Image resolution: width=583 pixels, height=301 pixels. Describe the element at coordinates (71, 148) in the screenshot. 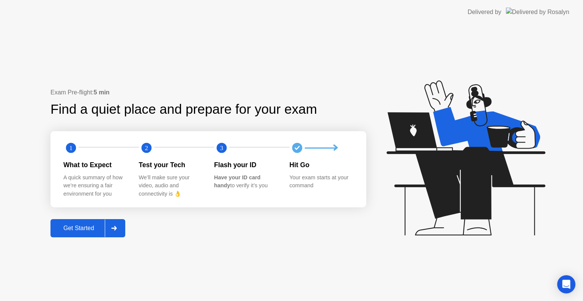

I see `text: 1` at that location.